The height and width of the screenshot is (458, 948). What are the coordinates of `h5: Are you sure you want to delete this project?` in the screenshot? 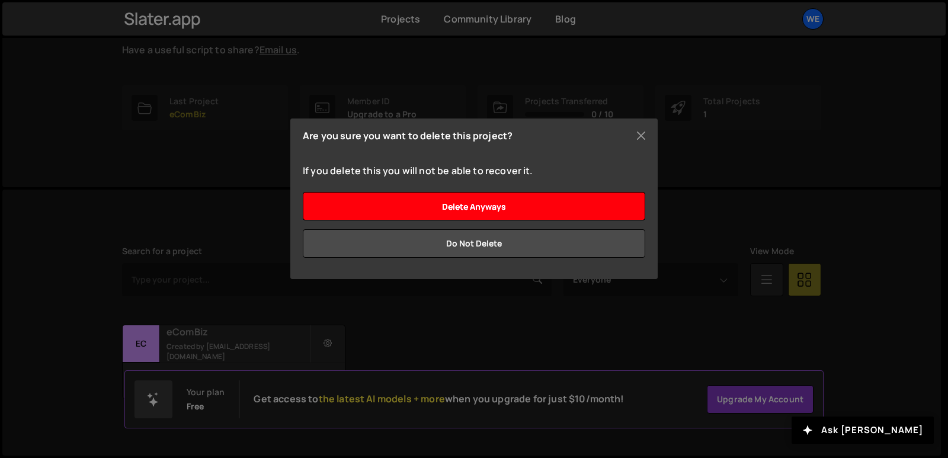 It's located at (408, 136).